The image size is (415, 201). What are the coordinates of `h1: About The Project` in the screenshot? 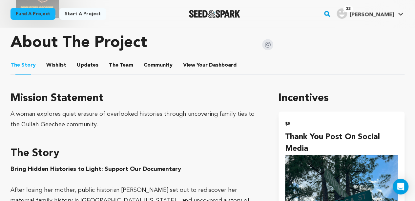 It's located at (79, 43).